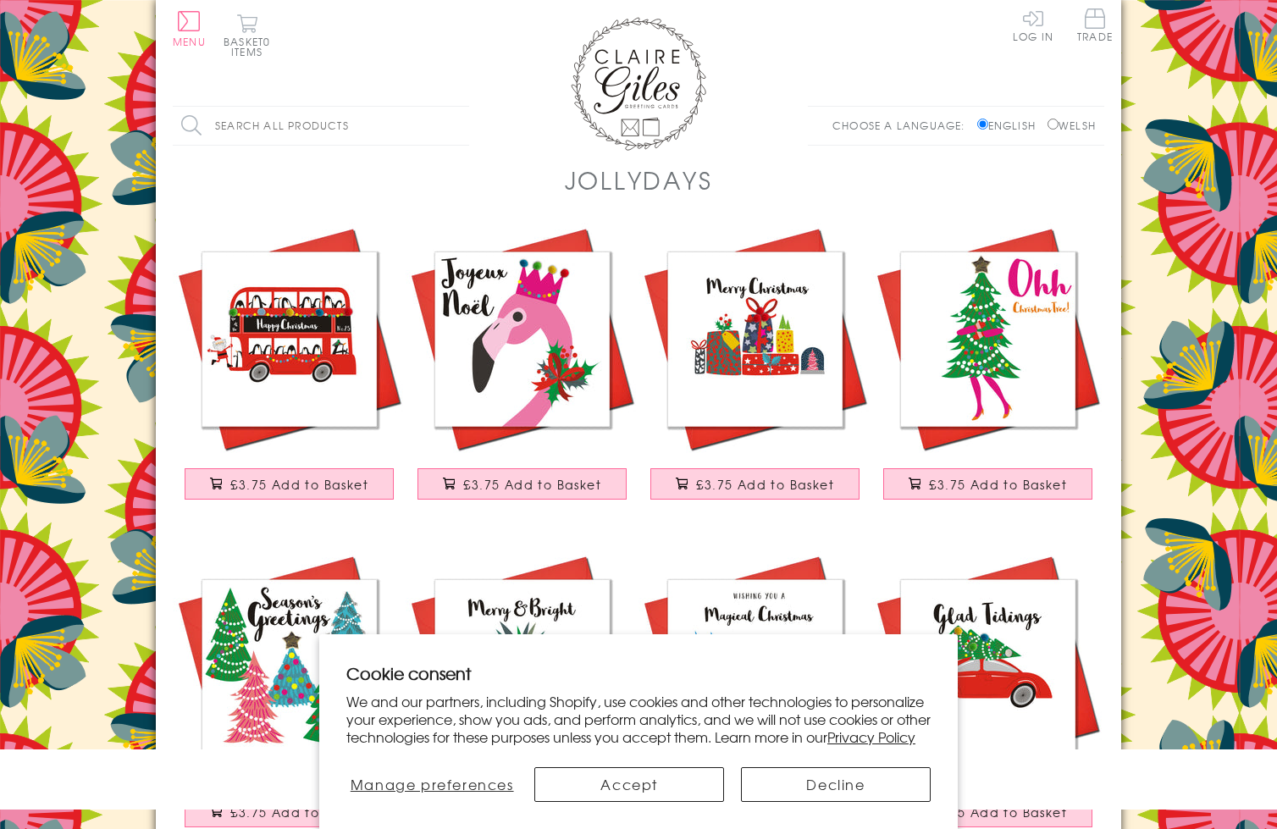 The width and height of the screenshot is (1277, 829). I want to click on button: Basket0 items, so click(246, 35).